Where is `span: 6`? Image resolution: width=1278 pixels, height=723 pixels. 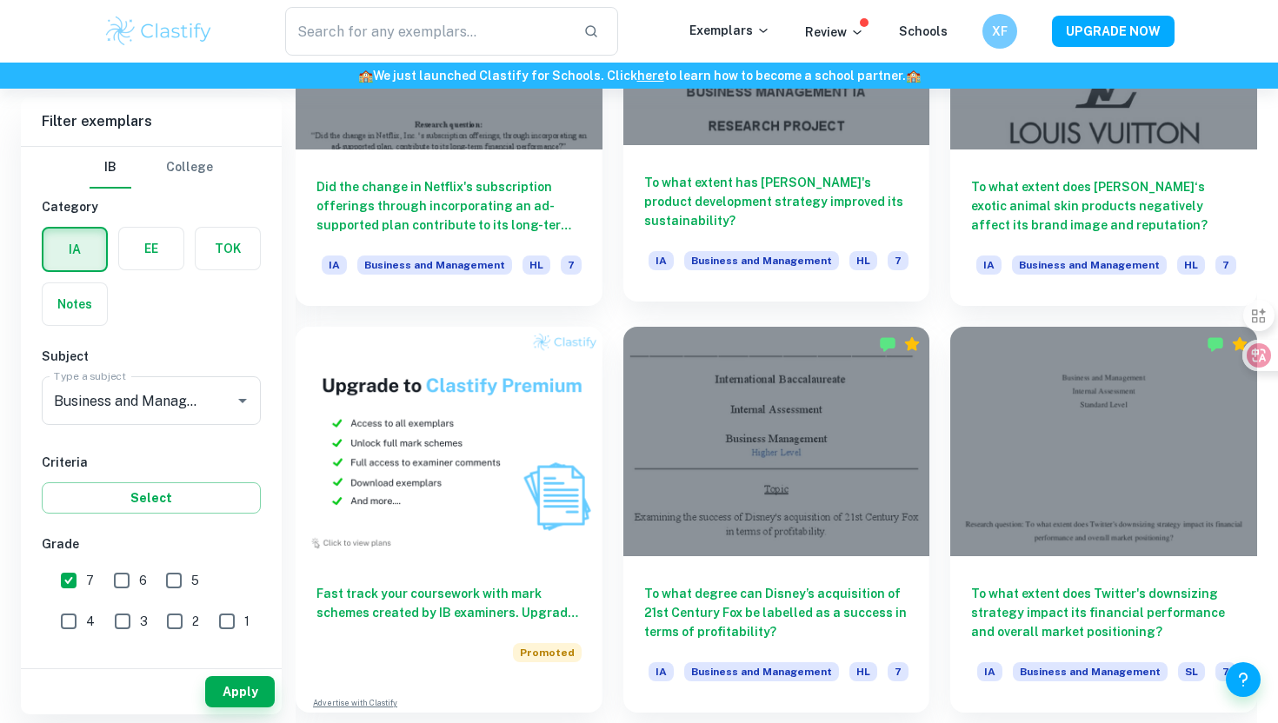
span: 6 is located at coordinates (143, 581).